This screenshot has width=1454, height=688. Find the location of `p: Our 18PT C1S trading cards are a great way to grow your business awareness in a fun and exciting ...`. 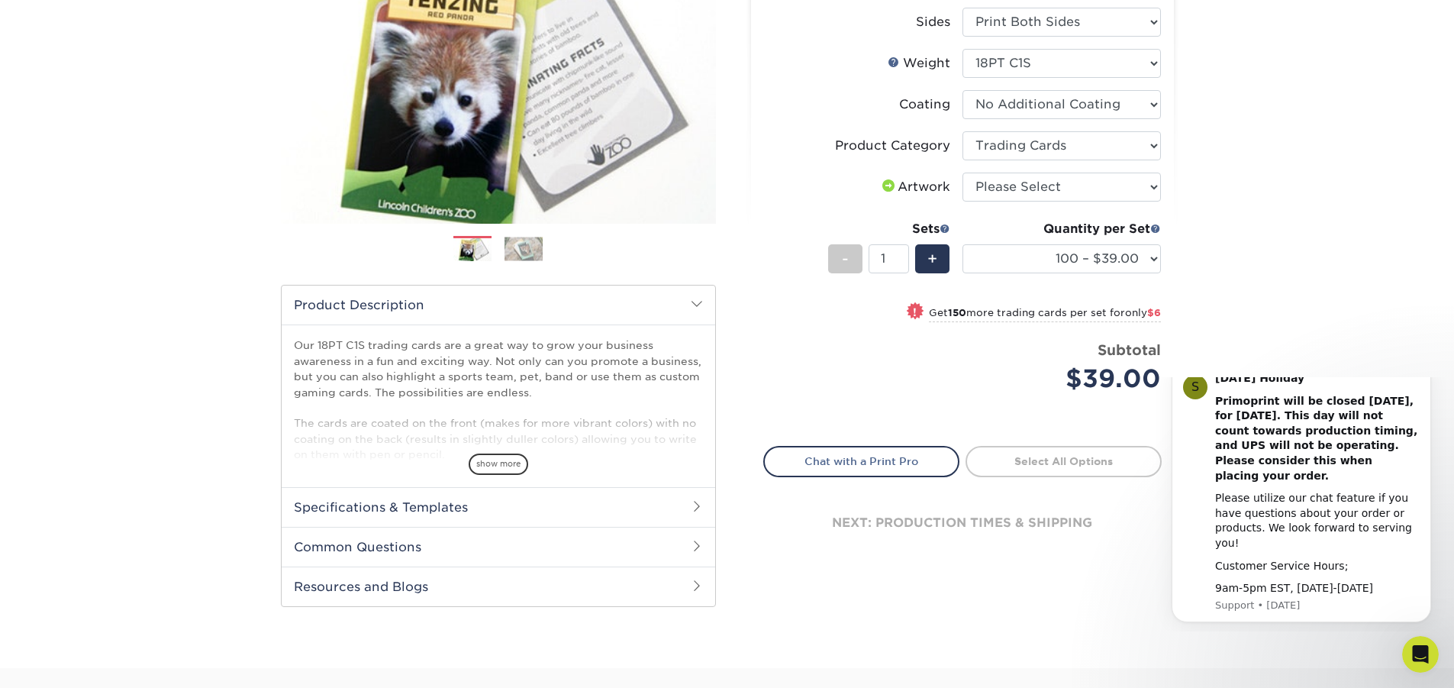

p: Our 18PT C1S trading cards are a great way to grow your business awareness in a fun and exciting ... is located at coordinates (499, 399).